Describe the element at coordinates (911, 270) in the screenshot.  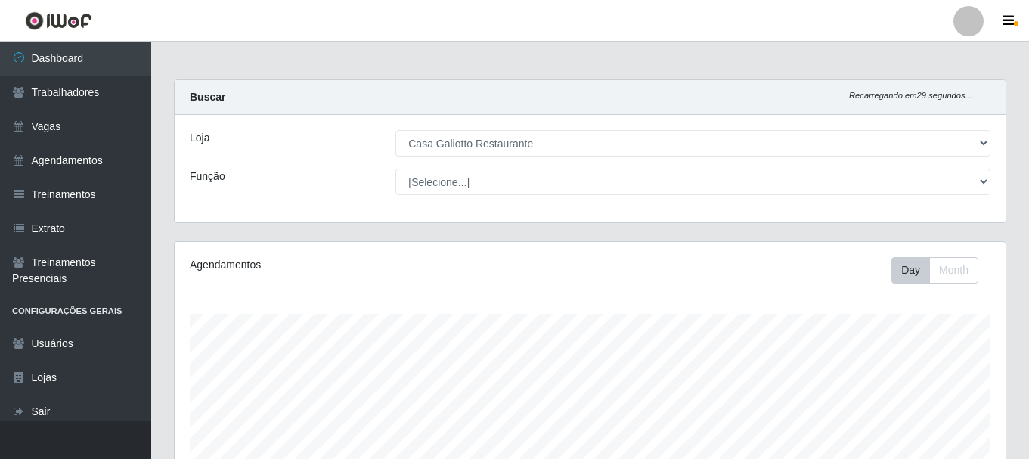
I see `button: Day` at that location.